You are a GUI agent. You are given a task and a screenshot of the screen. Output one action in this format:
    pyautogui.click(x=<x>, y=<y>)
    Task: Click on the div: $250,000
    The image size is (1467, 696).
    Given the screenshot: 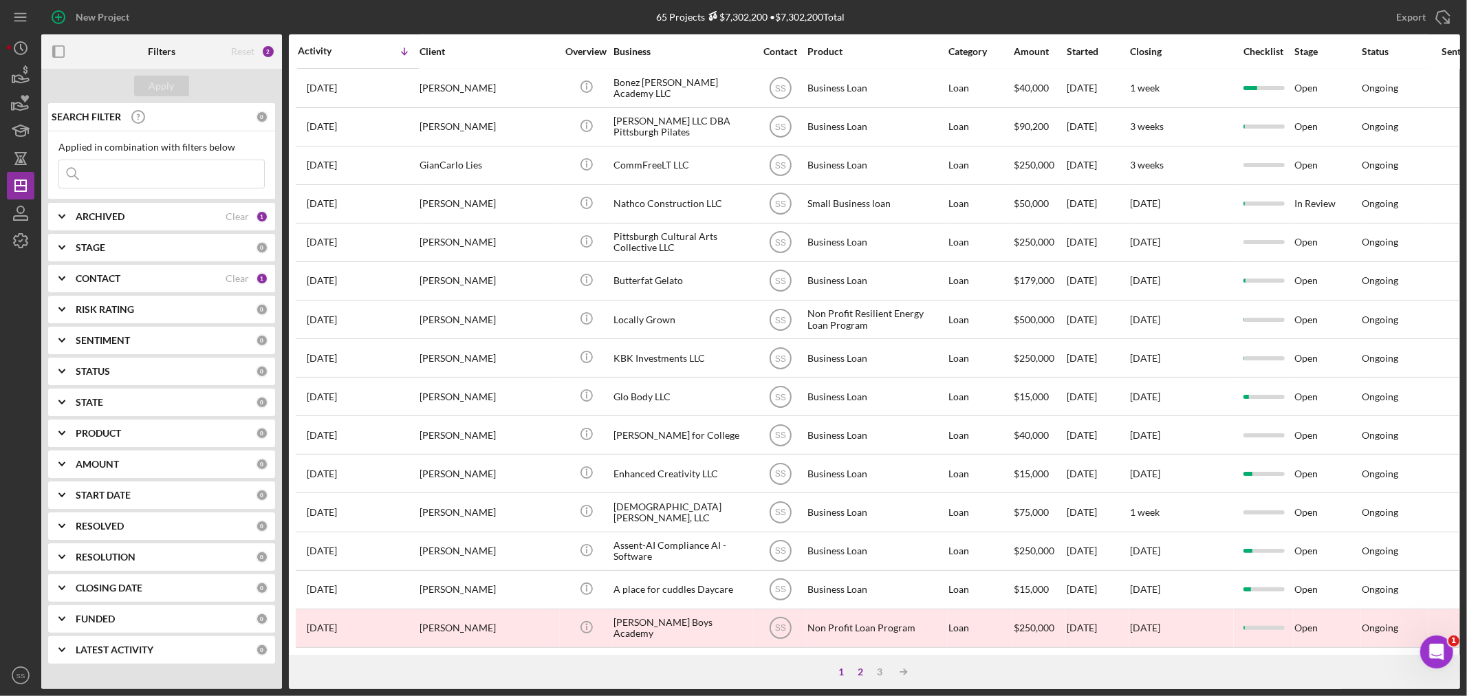 What is the action you would take?
    pyautogui.click(x=1039, y=628)
    